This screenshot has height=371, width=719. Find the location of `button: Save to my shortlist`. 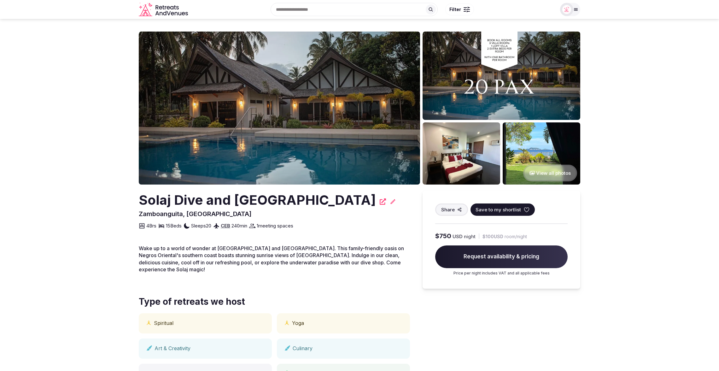

button: Save to my shortlist is located at coordinates (503, 209).